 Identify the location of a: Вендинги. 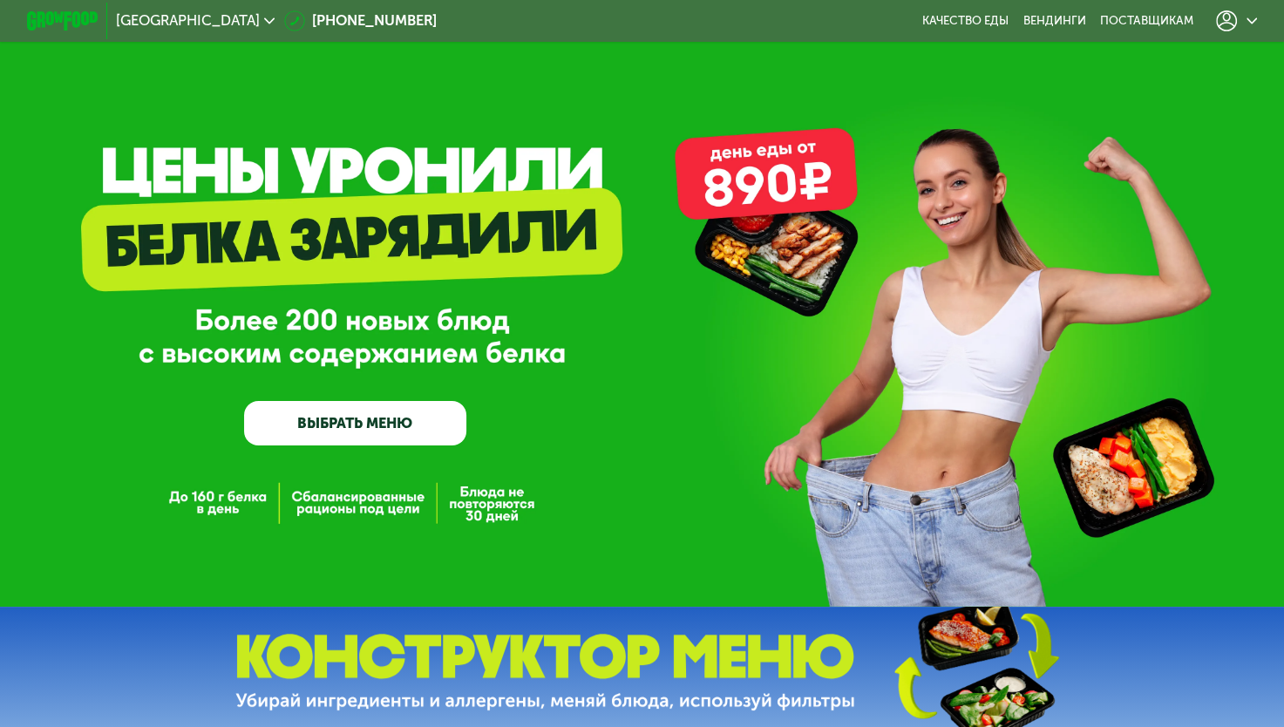
(1054, 21).